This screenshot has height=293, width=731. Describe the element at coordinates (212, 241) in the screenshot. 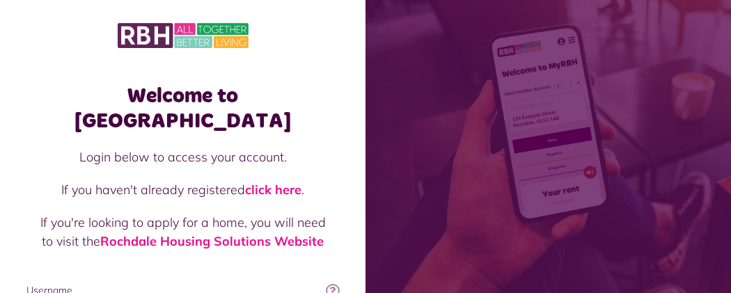

I see `a: Rochdale Housing Solutions Website` at that location.